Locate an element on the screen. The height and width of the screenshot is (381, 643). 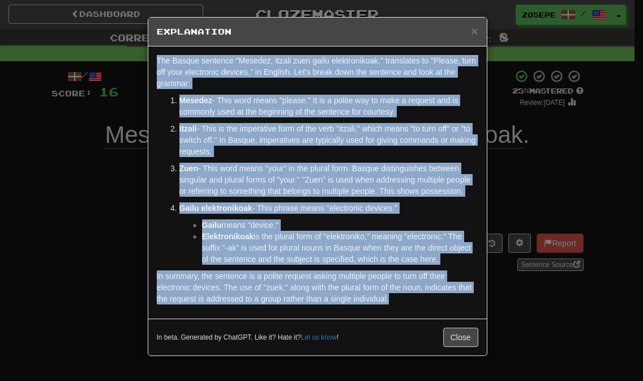
p: The Basque sentence "Mesedez, itzali zuen gailu elektronikoak." translates to "Please, turn off y... is located at coordinates (318, 72).